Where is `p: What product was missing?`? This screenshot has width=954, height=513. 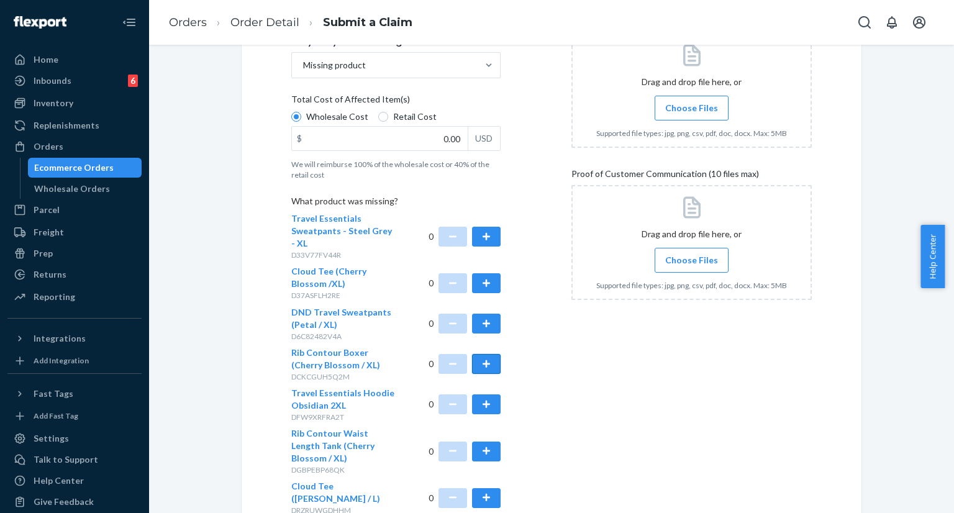
p: What product was missing? is located at coordinates (396, 204).